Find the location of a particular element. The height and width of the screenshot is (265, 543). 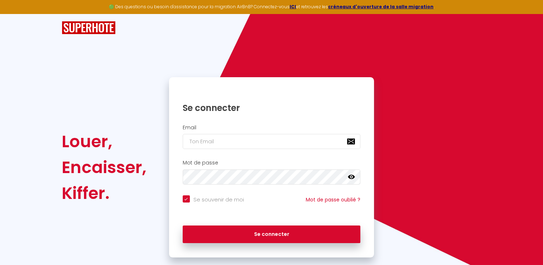

h2: Mot de passe is located at coordinates (272, 163).